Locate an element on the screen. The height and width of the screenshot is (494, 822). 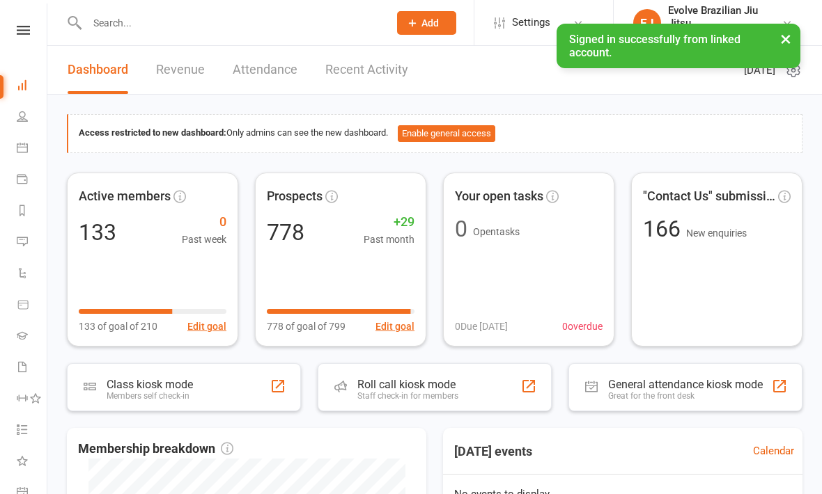
span: 778 of goal of 799 is located at coordinates (306, 327).